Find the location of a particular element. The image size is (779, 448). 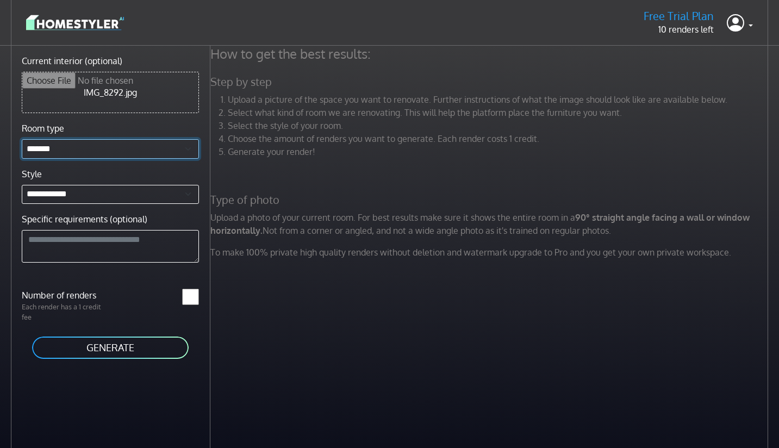

img: logo-3de290ba35641baa71223ecac5eacb59cb85b4c7fdf211dc9aaecaaee71ea2f8.svg is located at coordinates (75, 22).